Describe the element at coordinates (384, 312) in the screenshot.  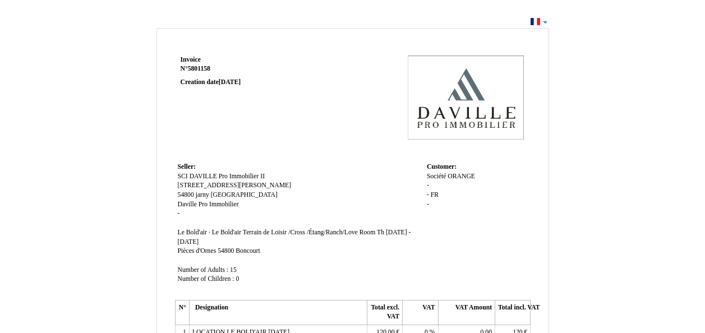
I see `th: Total excl. VAT` at that location.